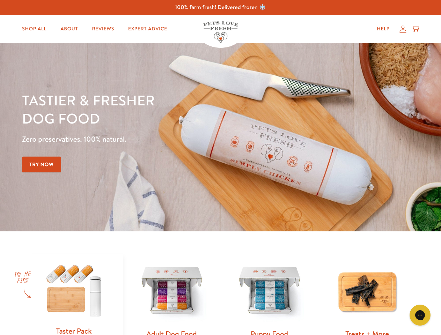 The height and width of the screenshot is (335, 441). What do you see at coordinates (221, 32) in the screenshot?
I see `img: Pets Love Fresh` at bounding box center [221, 32].